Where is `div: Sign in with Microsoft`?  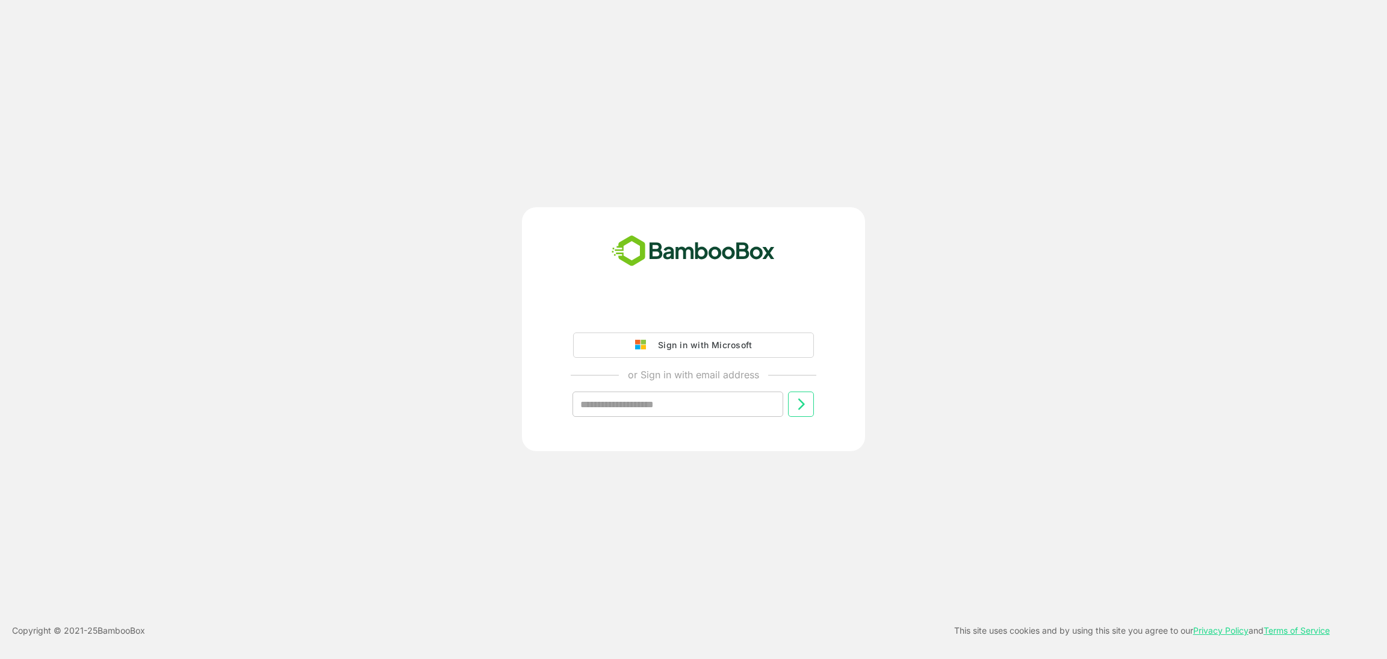
div: Sign in with Microsoft is located at coordinates (702, 345).